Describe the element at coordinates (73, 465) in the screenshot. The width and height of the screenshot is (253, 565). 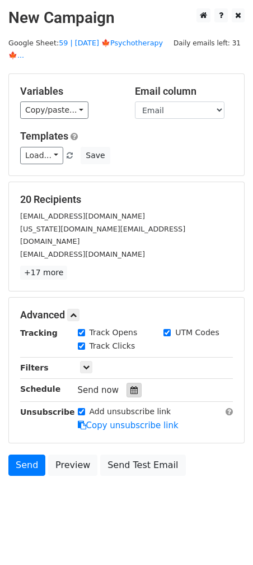
I see `a: Preview` at that location.